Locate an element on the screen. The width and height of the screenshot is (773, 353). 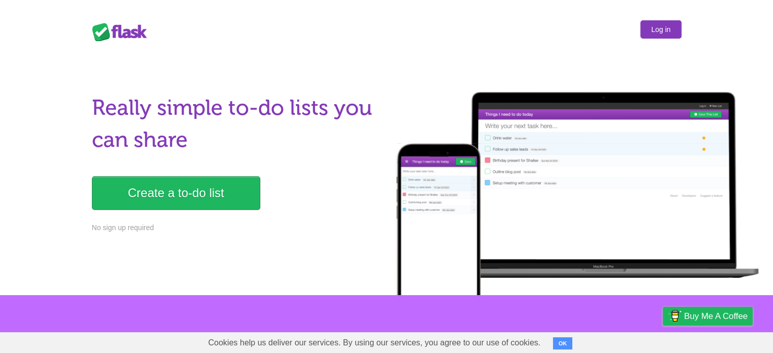
button: OK is located at coordinates (562, 343).